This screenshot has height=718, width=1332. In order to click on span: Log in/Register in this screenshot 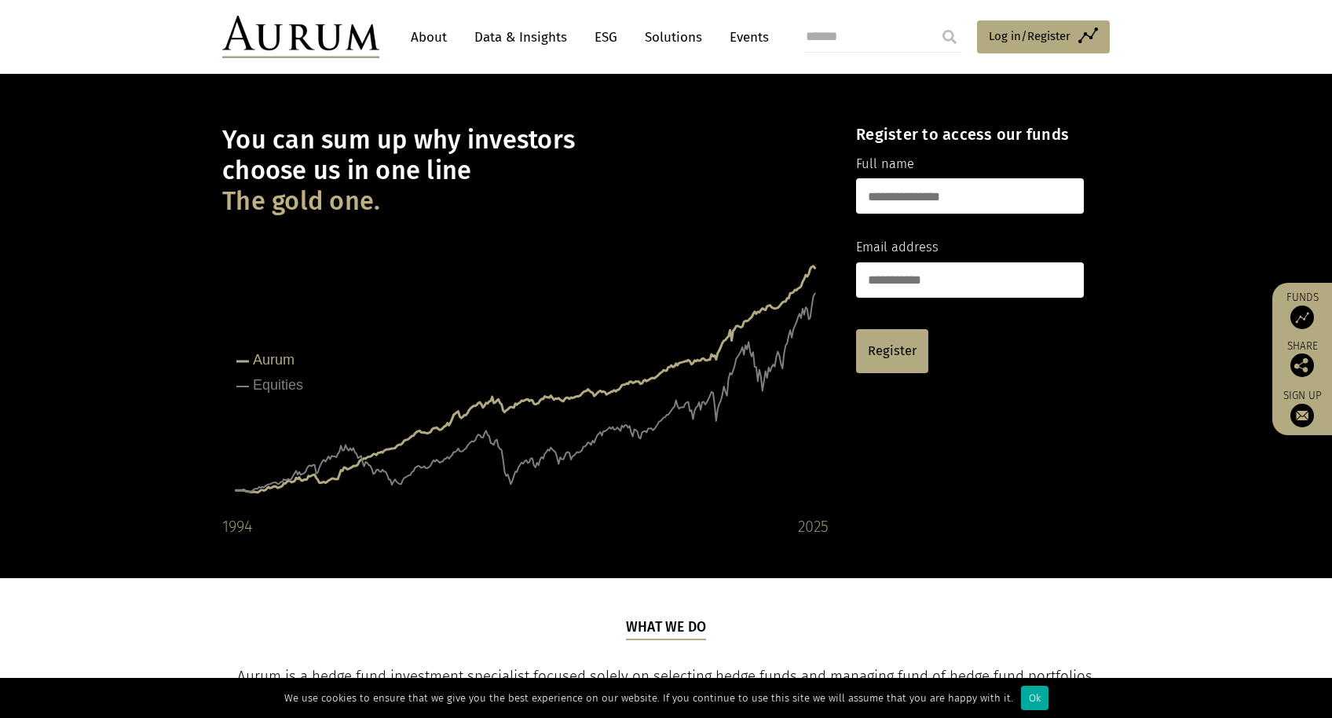, I will do `click(1030, 36)`.